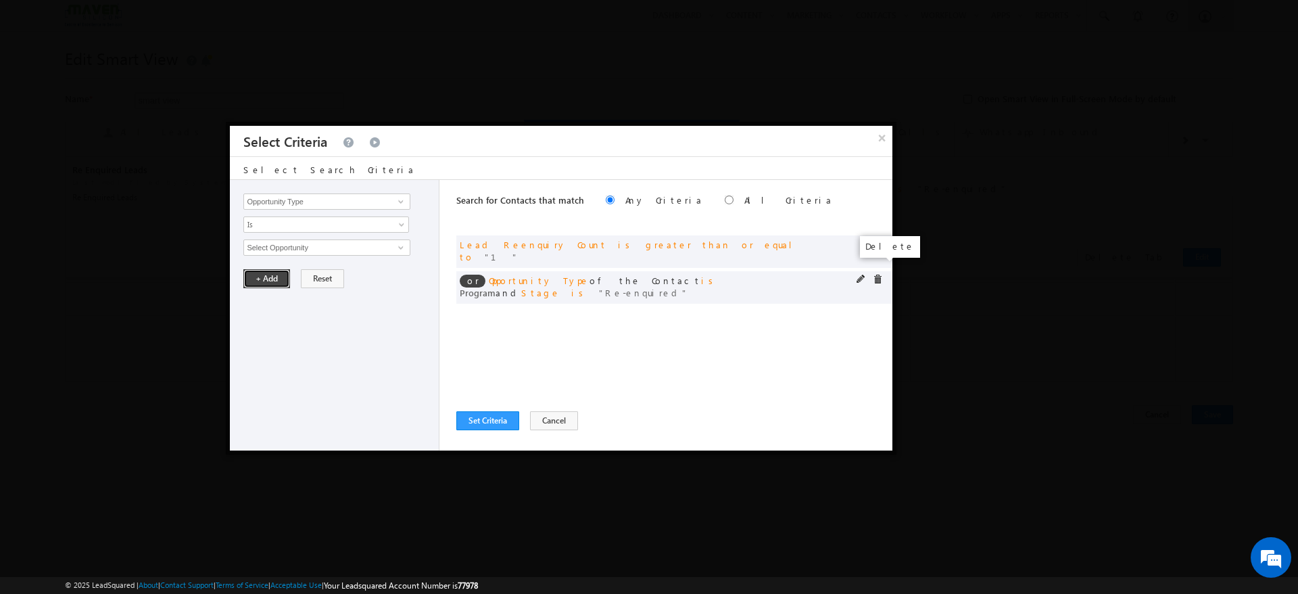  Describe the element at coordinates (285, 141) in the screenshot. I see `h3: Select Criteria` at that location.